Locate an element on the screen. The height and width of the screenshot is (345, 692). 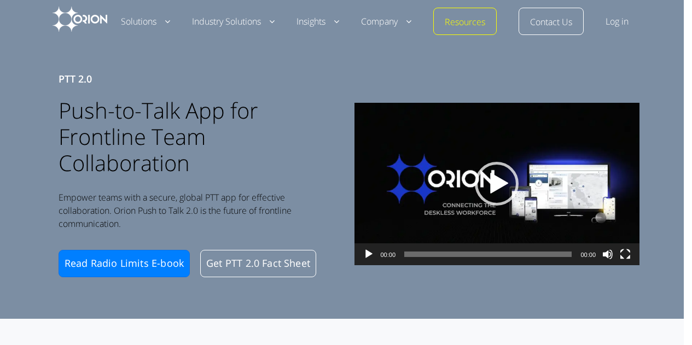
h1: Push-to-Talk App for Frontline Team Collaboration is located at coordinates (195, 137).